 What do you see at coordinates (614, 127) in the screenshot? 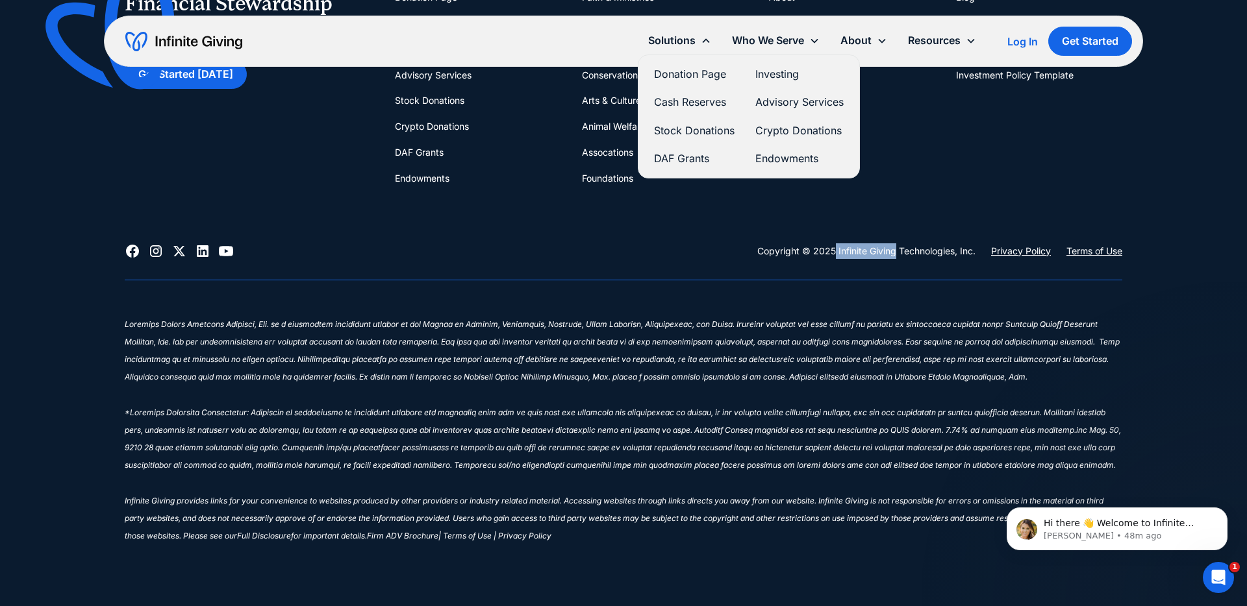
I see `a: Animal Welfare` at bounding box center [614, 127].